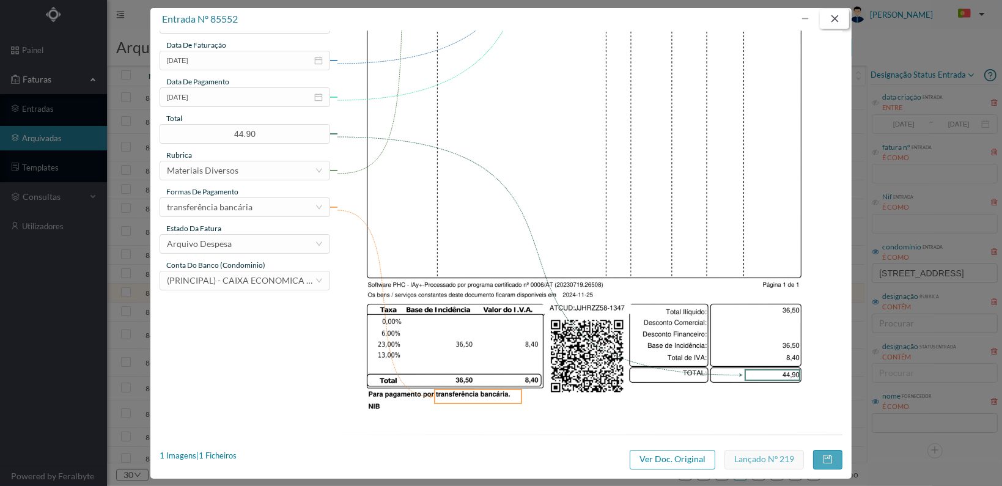 Image resolution: width=1002 pixels, height=486 pixels. What do you see at coordinates (179, 155) in the screenshot?
I see `span: rubrica` at bounding box center [179, 155].